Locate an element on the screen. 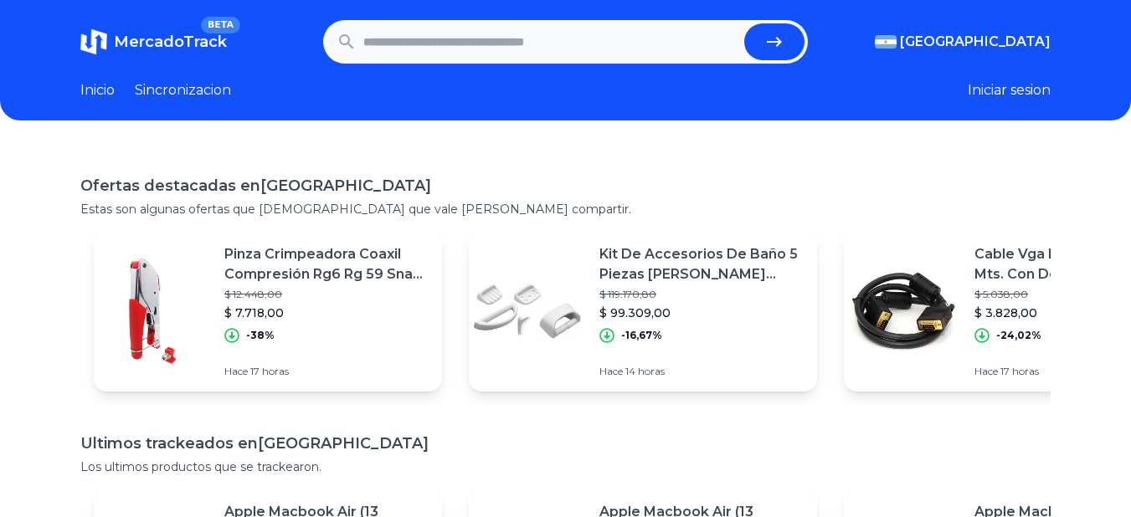 This screenshot has height=517, width=1131. p: Pinza Crimpeadora Coaxil Compresión Rg6 Rg 59 Snap F Tv is located at coordinates (326, 264).